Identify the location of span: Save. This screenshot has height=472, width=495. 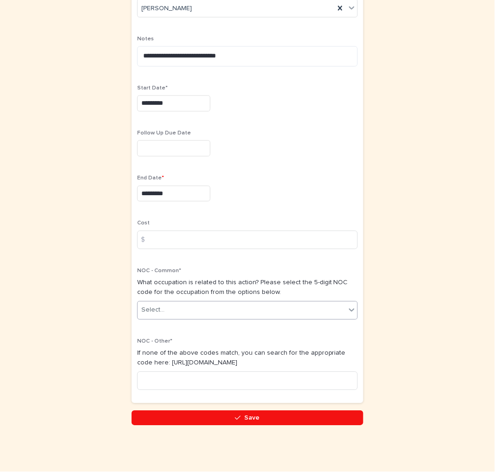
(252, 418).